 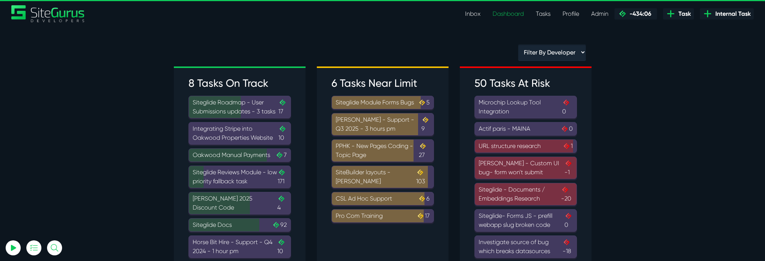 What do you see at coordinates (240, 155) in the screenshot?
I see `a: Oakwood Manual Payments7` at bounding box center [240, 155].